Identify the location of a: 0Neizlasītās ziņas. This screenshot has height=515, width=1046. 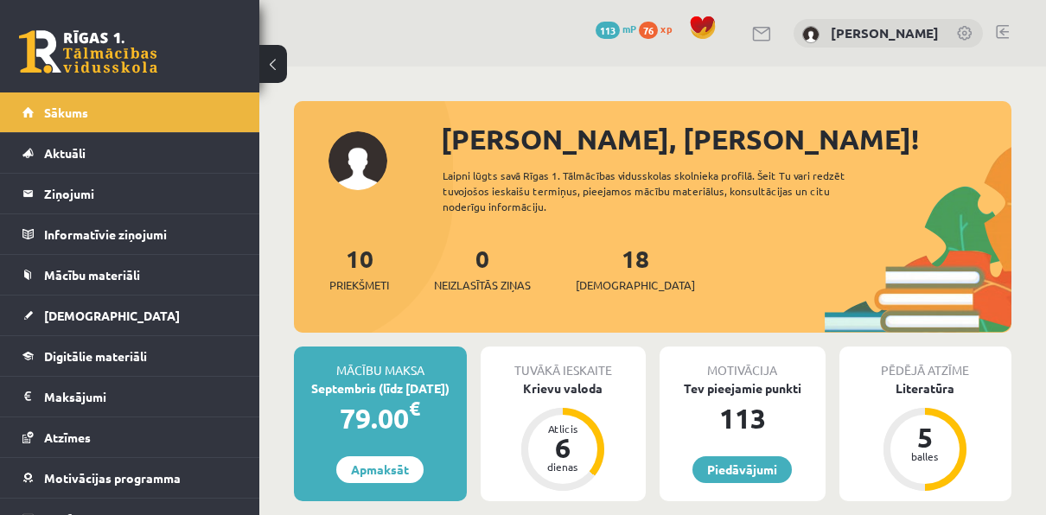
(482, 268).